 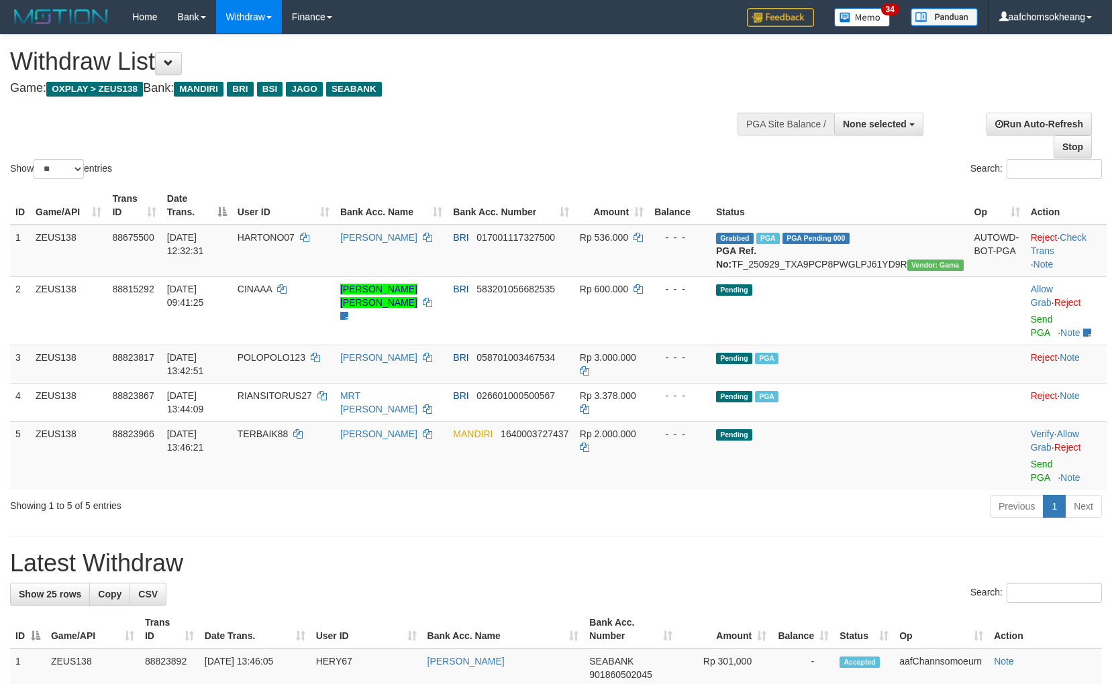 What do you see at coordinates (503, 629) in the screenshot?
I see `th: Bank Acc. Name: activate to sort column ascending` at bounding box center [503, 629].